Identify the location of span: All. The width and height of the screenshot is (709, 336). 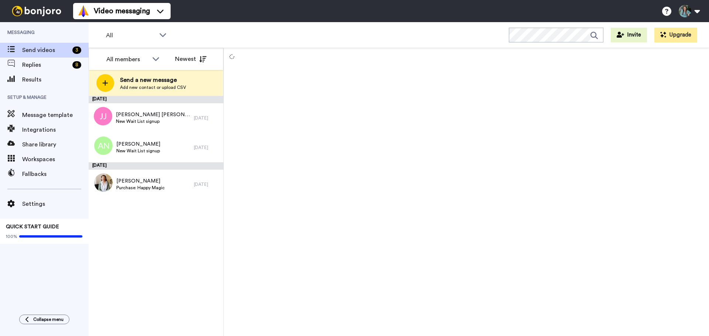
(131, 35).